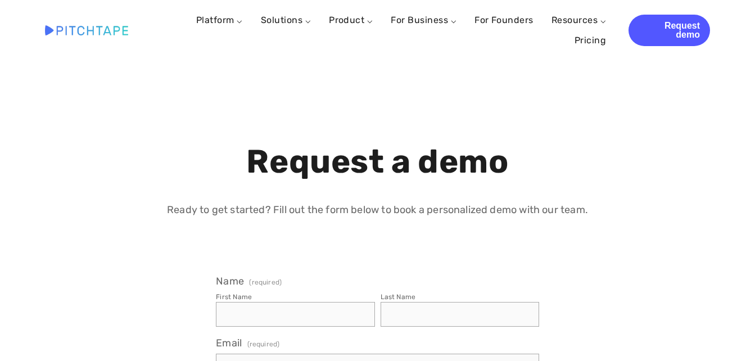 This screenshot has width=755, height=361. Describe the element at coordinates (229, 343) in the screenshot. I see `span: Email` at that location.